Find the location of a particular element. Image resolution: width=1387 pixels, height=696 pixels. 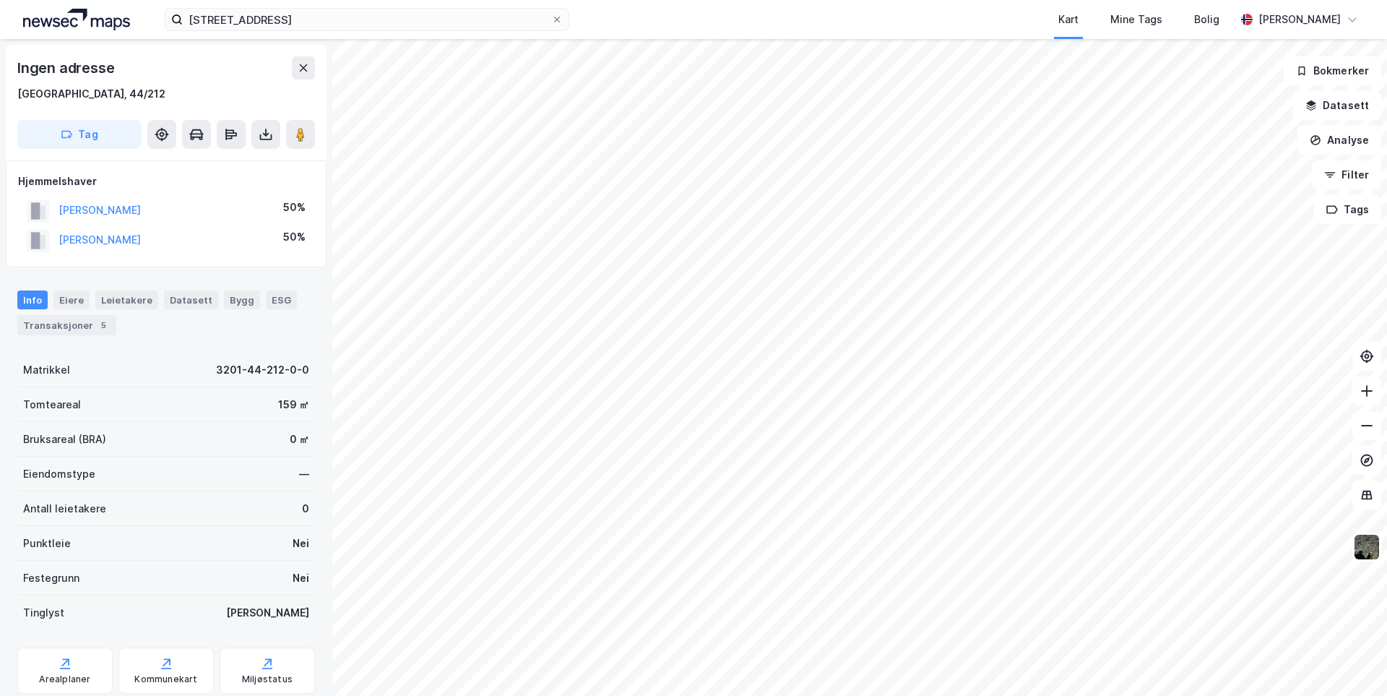

img: logo.a4113a55bc3d86da70a041830d287a7e.svg is located at coordinates (77, 20).